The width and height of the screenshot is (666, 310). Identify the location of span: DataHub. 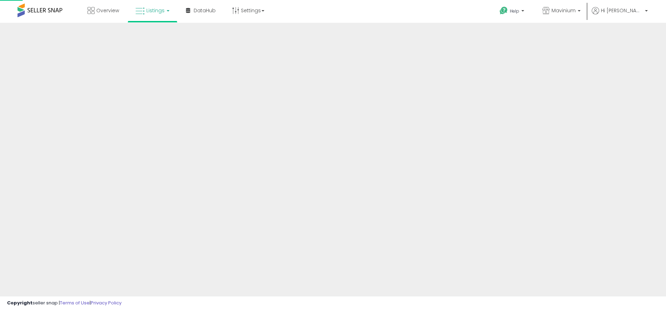
(204, 11).